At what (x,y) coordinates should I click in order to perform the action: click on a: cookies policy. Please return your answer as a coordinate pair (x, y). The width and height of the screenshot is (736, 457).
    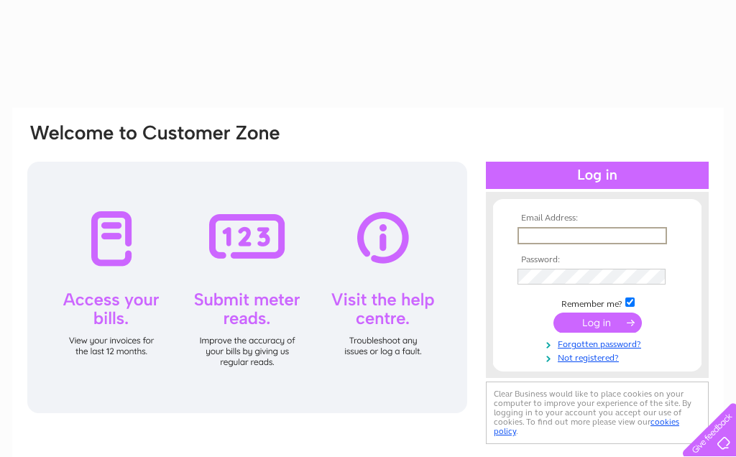
    Looking at the image, I should click on (586, 426).